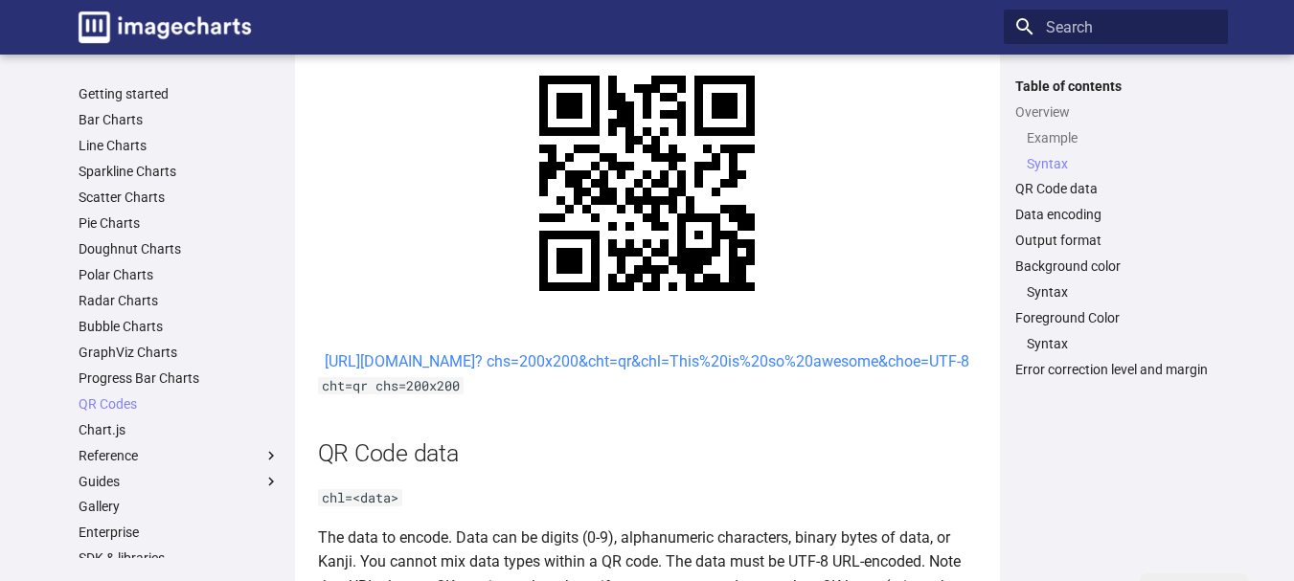  I want to click on h2: QR Code data, so click(648, 453).